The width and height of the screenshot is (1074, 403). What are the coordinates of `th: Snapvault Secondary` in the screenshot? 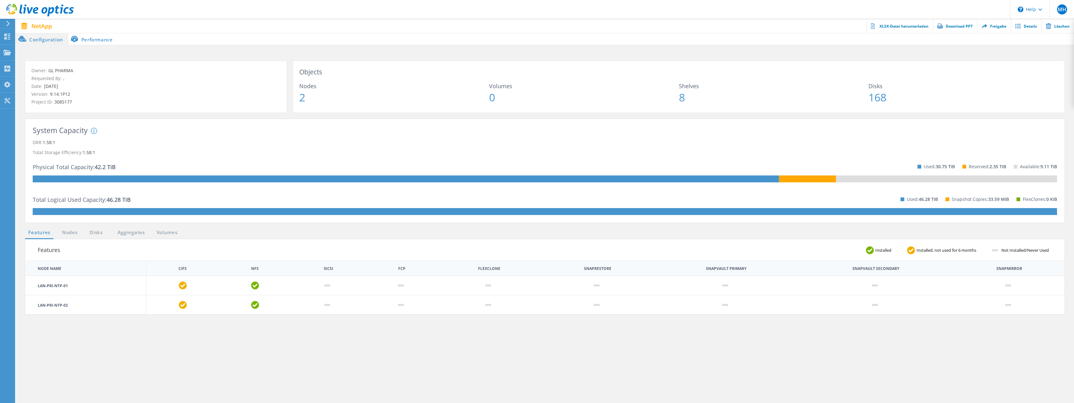 It's located at (875, 269).